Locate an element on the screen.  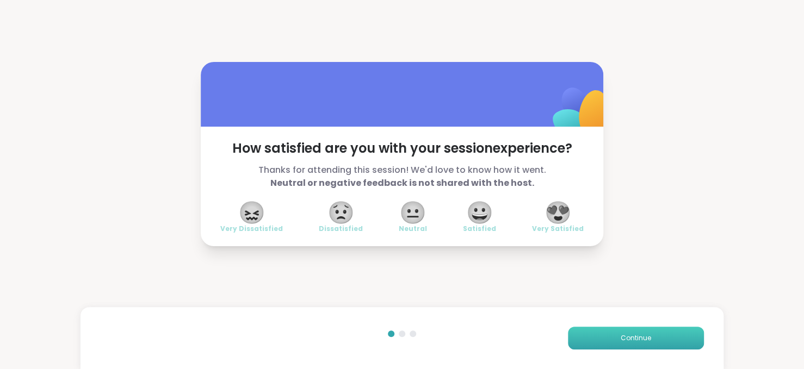
span: Very Satisfied is located at coordinates (558, 229).